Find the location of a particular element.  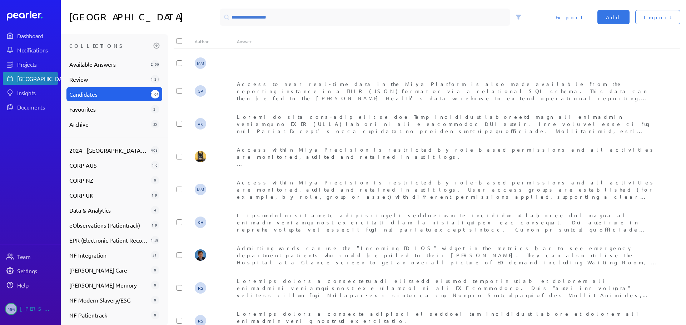

span: Data & Analytics is located at coordinates (109, 210).